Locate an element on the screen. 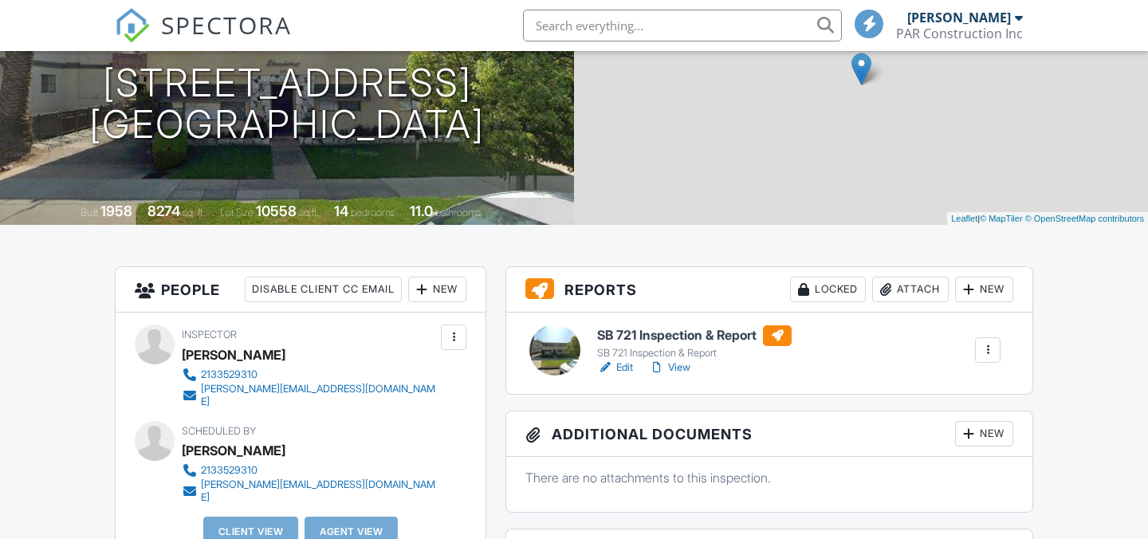 Image resolution: width=1148 pixels, height=539 pixels. input: Search everything... is located at coordinates (682, 26).